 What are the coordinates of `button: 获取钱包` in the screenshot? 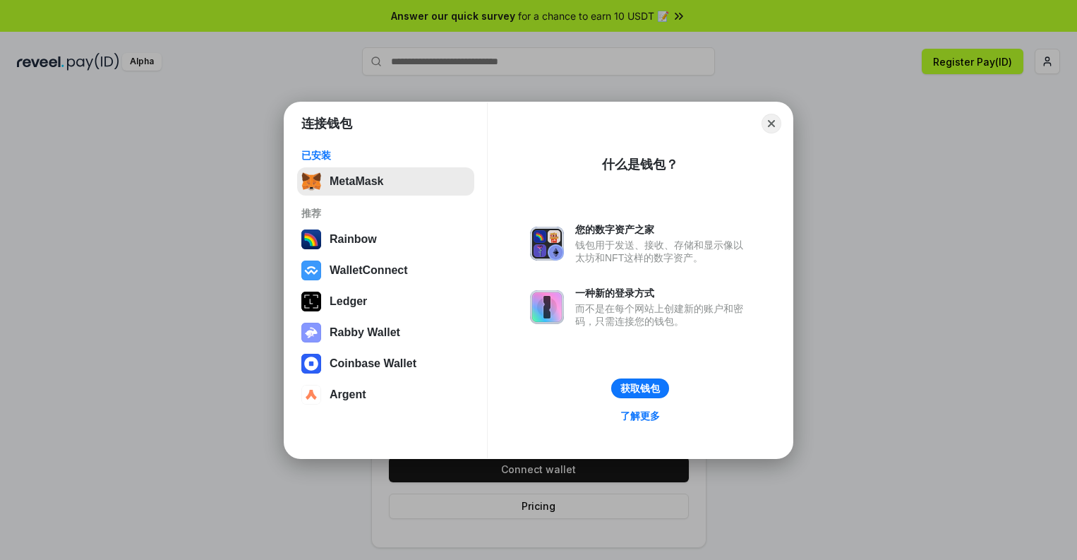 It's located at (640, 388).